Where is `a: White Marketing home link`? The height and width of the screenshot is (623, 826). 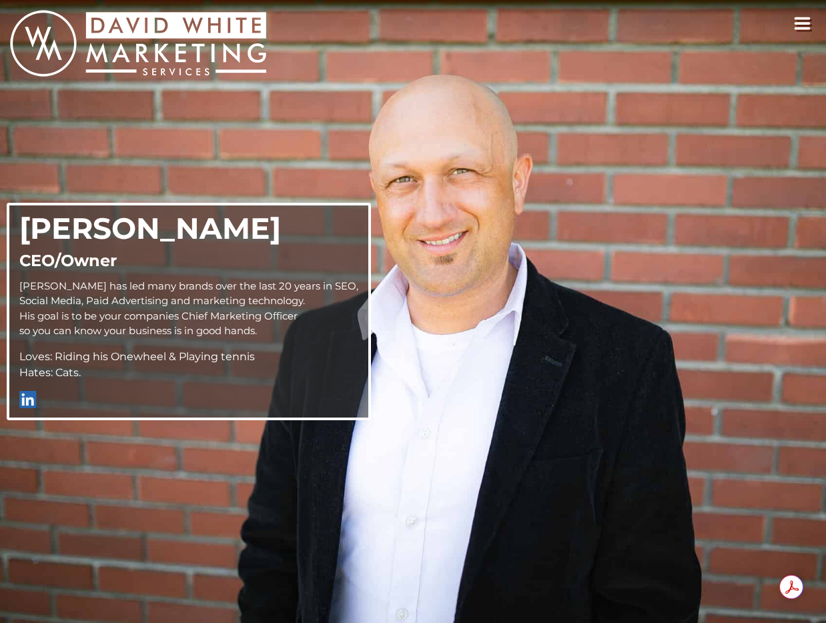 a: White Marketing home link is located at coordinates (138, 45).